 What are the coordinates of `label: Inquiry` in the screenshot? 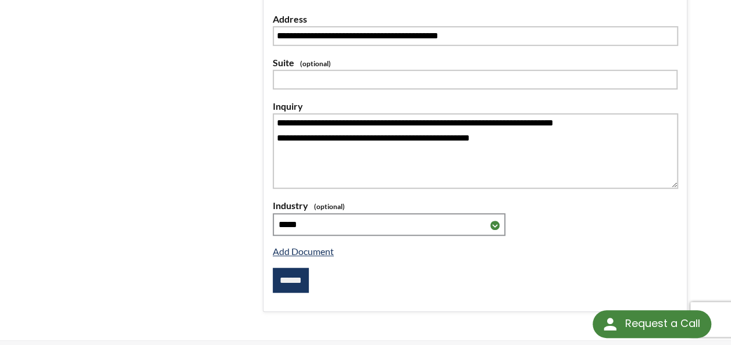 It's located at (475, 106).